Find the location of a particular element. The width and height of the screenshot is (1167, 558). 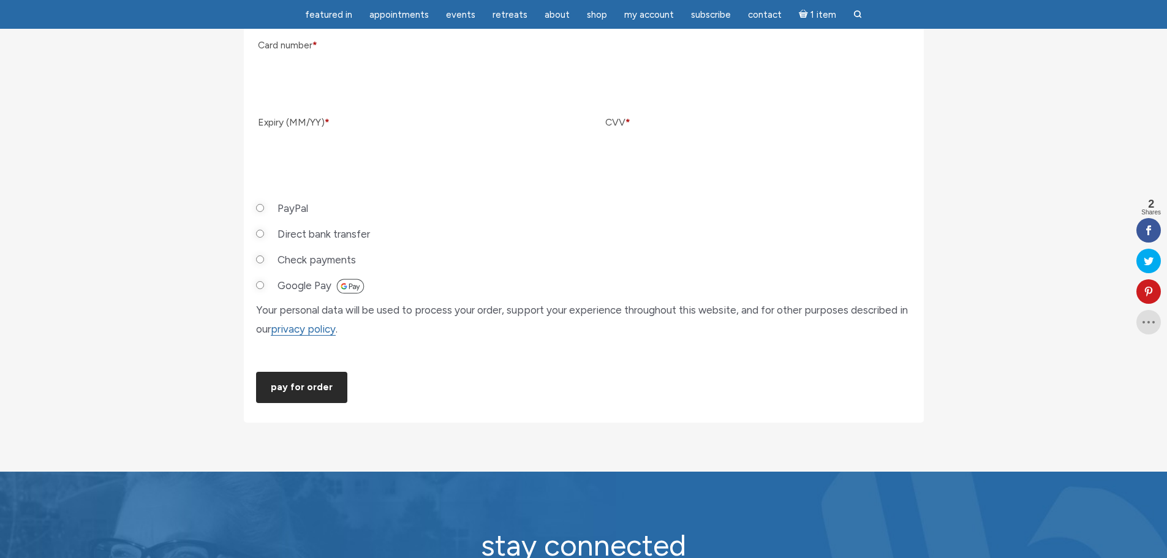

span: My Account is located at coordinates (649, 15).